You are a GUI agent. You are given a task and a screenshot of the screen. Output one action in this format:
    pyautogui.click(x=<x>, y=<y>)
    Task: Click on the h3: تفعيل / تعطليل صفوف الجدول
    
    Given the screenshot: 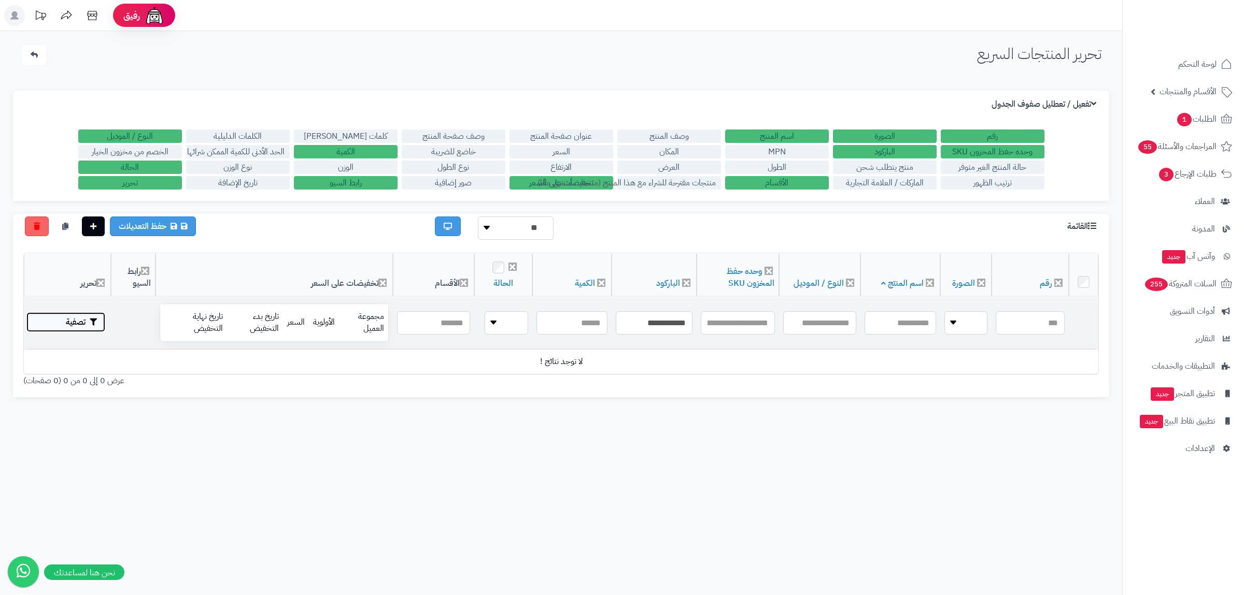 What is the action you would take?
    pyautogui.click(x=1045, y=104)
    